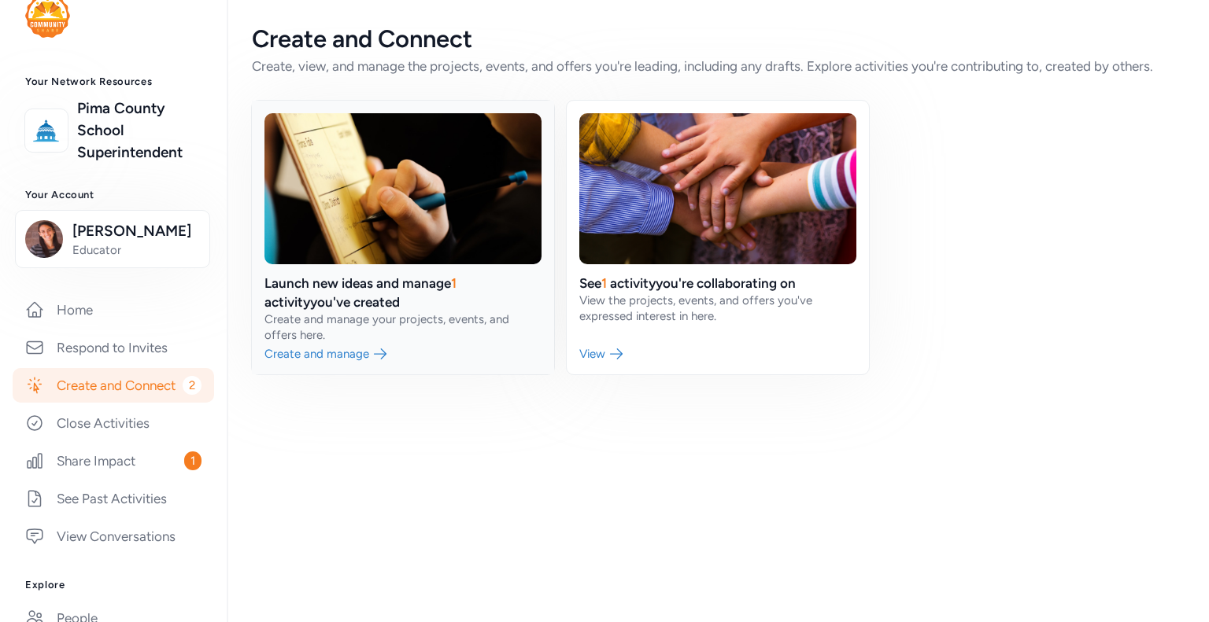  Describe the element at coordinates (718, 39) in the screenshot. I see `div: Create and Connect` at that location.